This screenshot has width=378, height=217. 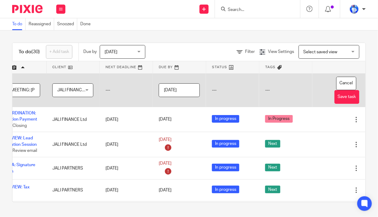 What do you see at coordinates (354, 9) in the screenshot?
I see `img: WhatsApp%20Image%202022-01-17%20at%2010.26.43%20PM.jpeg` at bounding box center [354, 9].